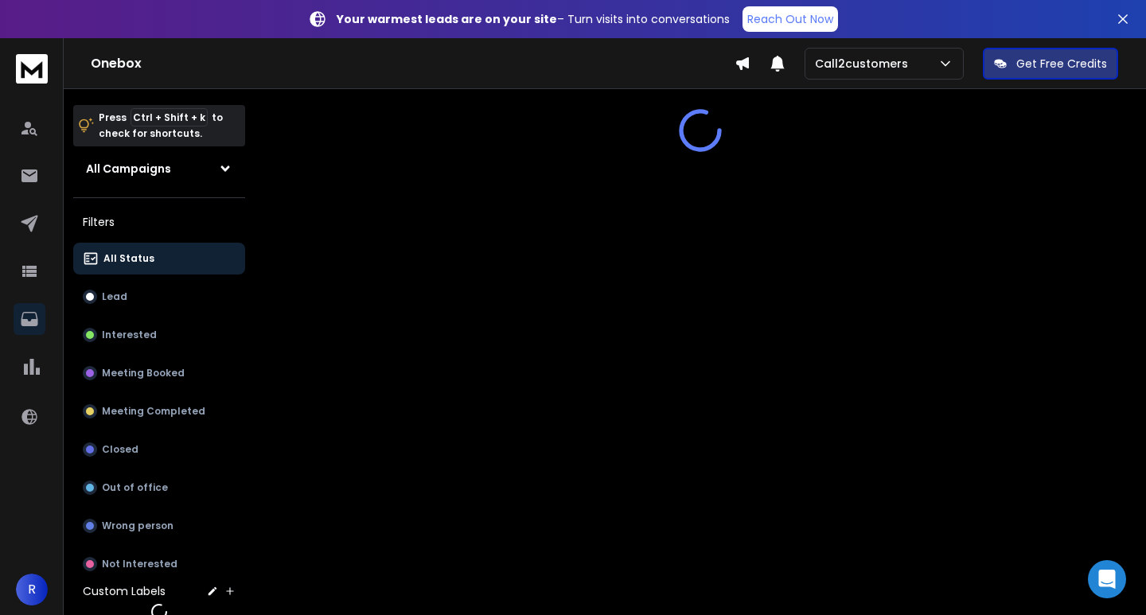  What do you see at coordinates (791, 19) in the screenshot?
I see `a: Reach Out Now` at bounding box center [791, 19].